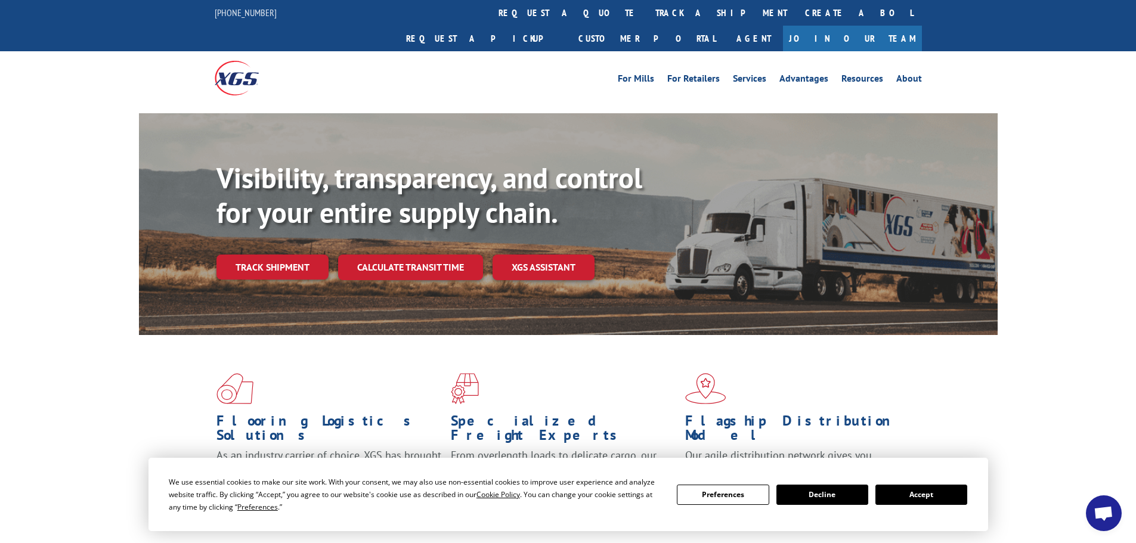  I want to click on img: xgs-icon-focused-on-flooring-red, so click(464, 389).